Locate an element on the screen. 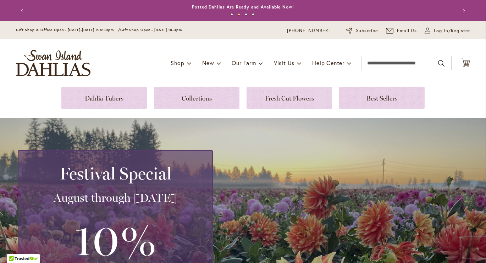  button: Next is located at coordinates (463, 11).